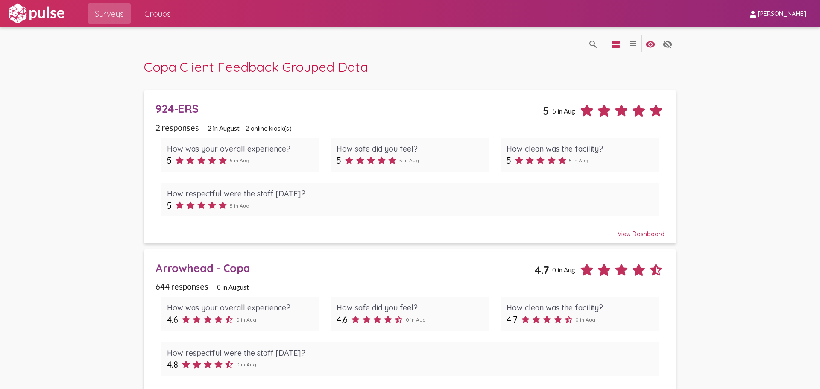  What do you see at coordinates (345, 268) in the screenshot?
I see `div: Arrowhead - Copa` at bounding box center [345, 268].